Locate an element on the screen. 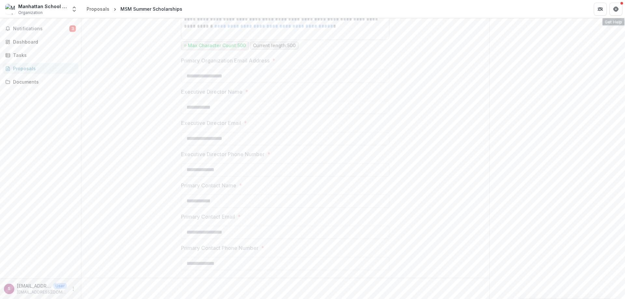 The image size is (625, 299). img: Manhattan School of Music is located at coordinates (10, 9).